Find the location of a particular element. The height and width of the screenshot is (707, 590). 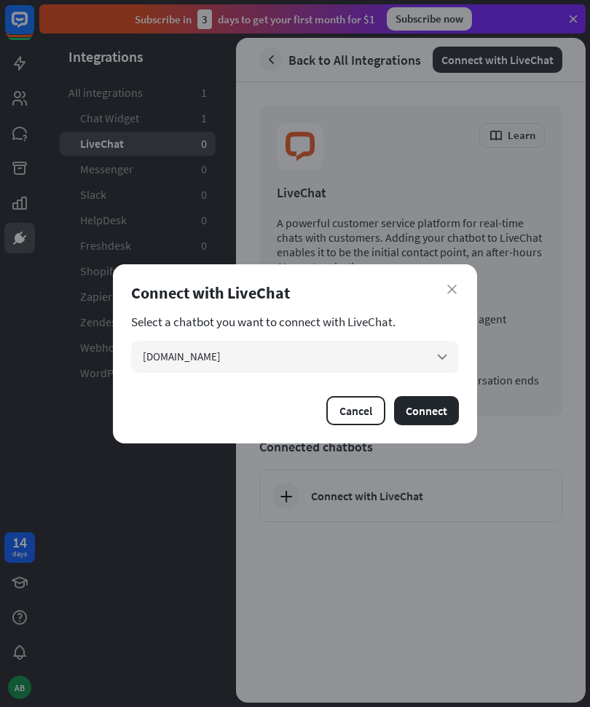

button: Connect is located at coordinates (426, 411).